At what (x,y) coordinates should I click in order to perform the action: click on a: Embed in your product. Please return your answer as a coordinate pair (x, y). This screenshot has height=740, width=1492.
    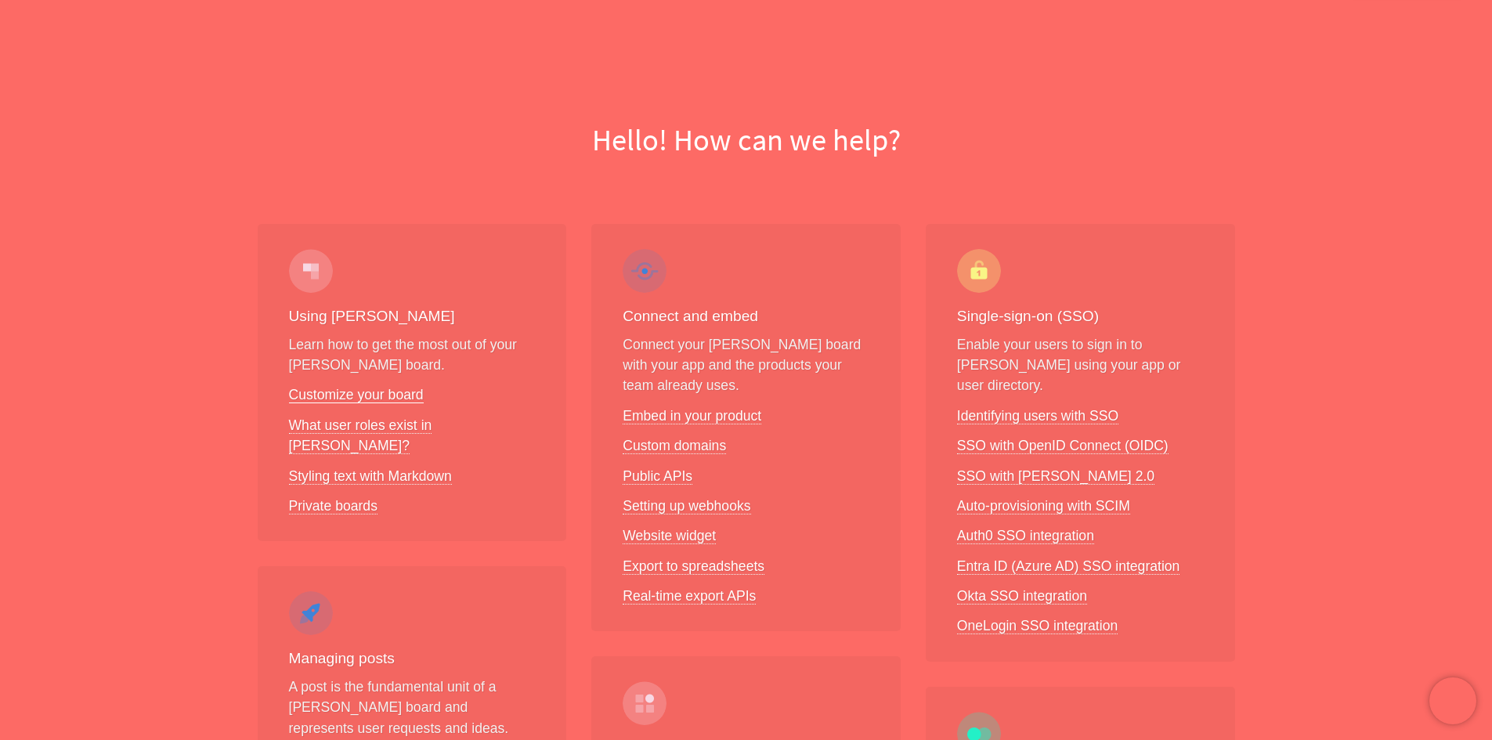
    Looking at the image, I should click on (692, 416).